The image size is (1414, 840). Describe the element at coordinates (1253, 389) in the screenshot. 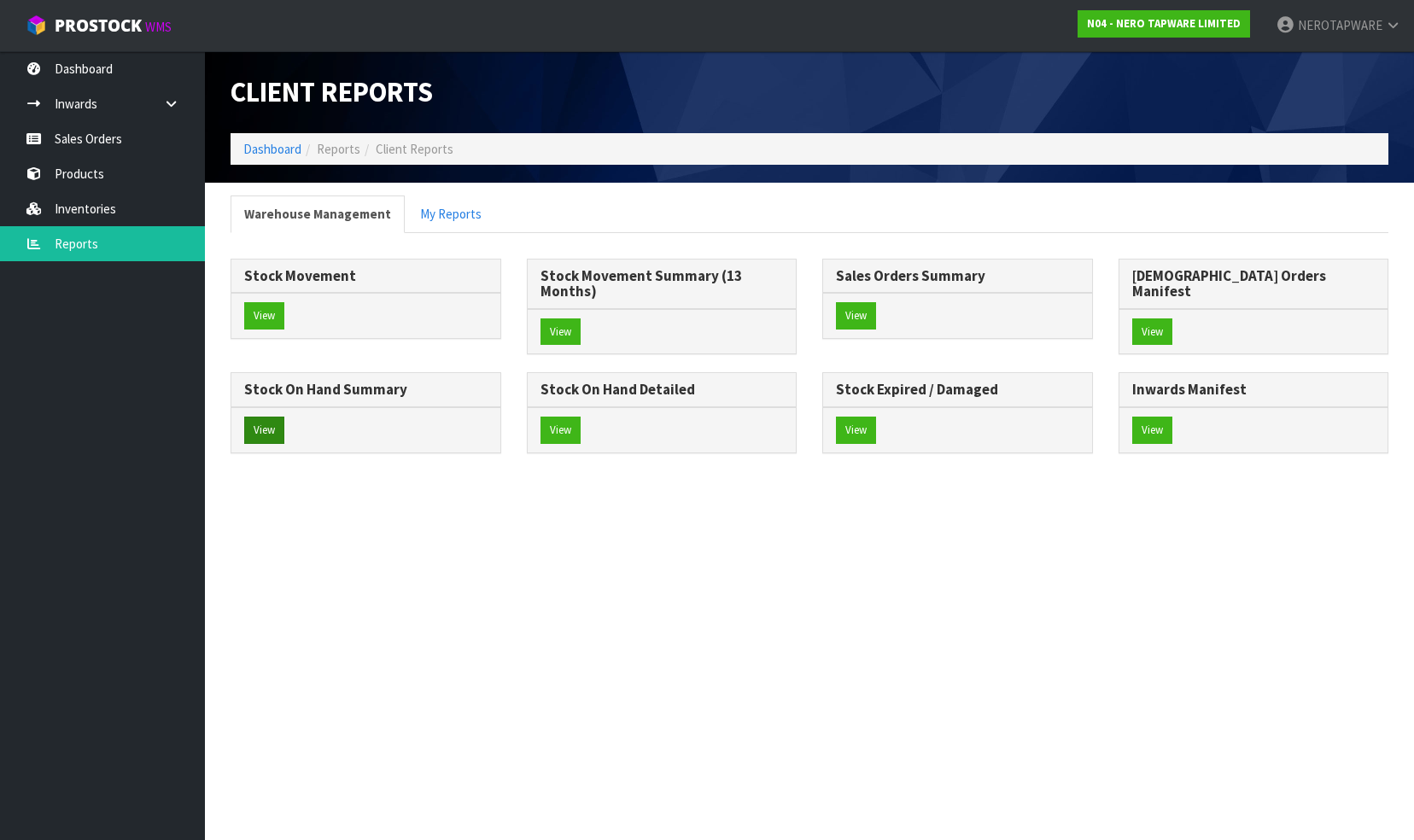

I see `h3: Inwards Manifest` at that location.